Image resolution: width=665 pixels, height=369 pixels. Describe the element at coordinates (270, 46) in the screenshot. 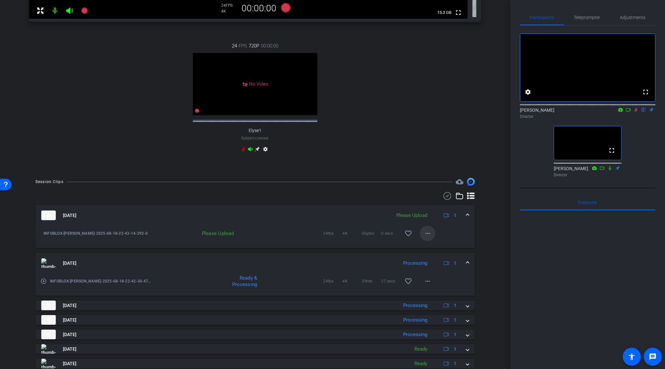

I see `span: 00:00:00` at that location.